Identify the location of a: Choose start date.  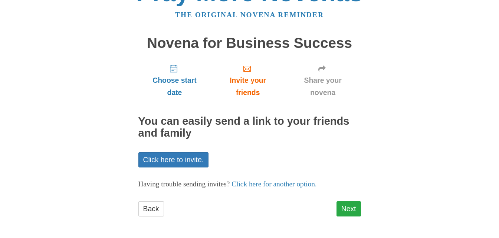
(175, 80).